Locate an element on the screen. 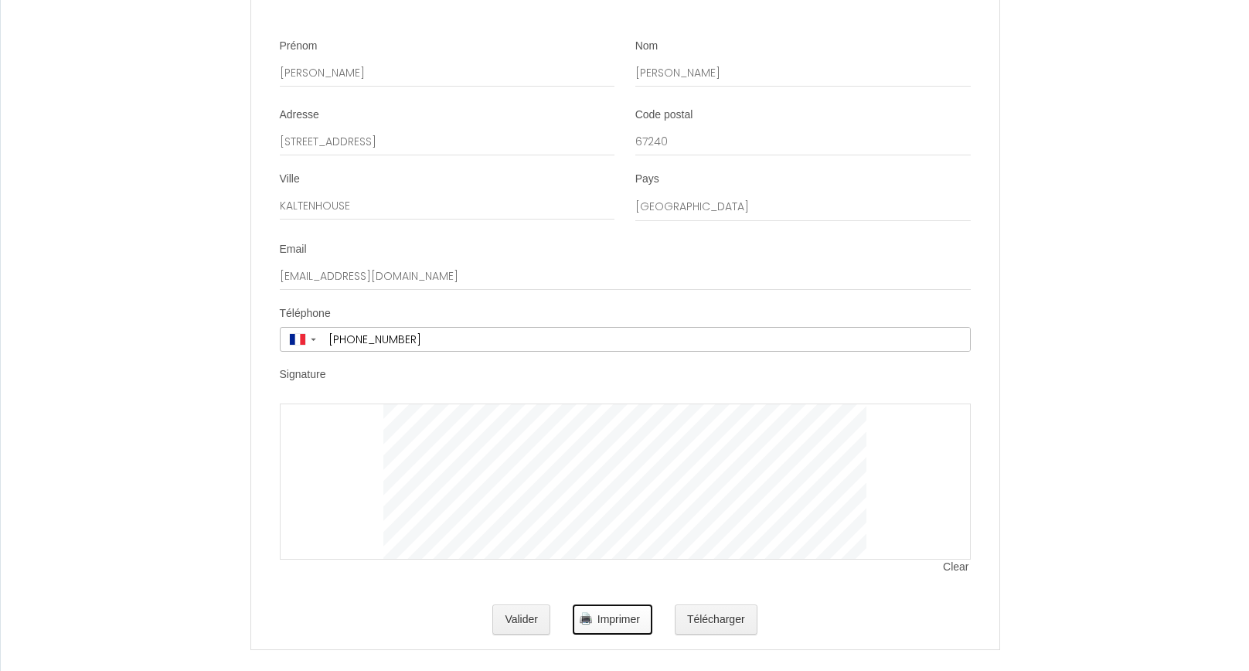 The width and height of the screenshot is (1249, 671). button: Télécharger is located at coordinates (715, 620).